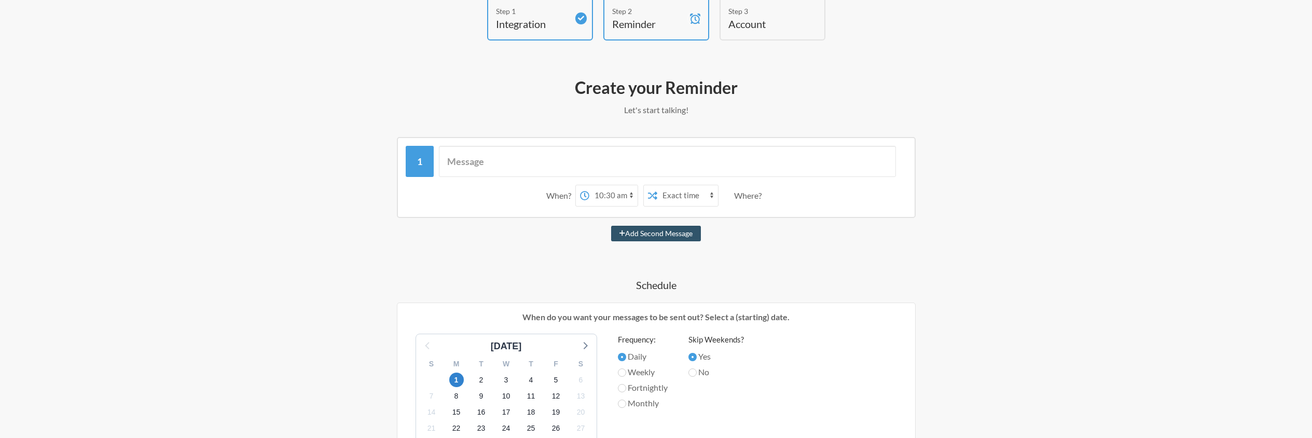 The image size is (1312, 438). What do you see at coordinates (532, 24) in the screenshot?
I see `h4: Integration` at bounding box center [532, 24].